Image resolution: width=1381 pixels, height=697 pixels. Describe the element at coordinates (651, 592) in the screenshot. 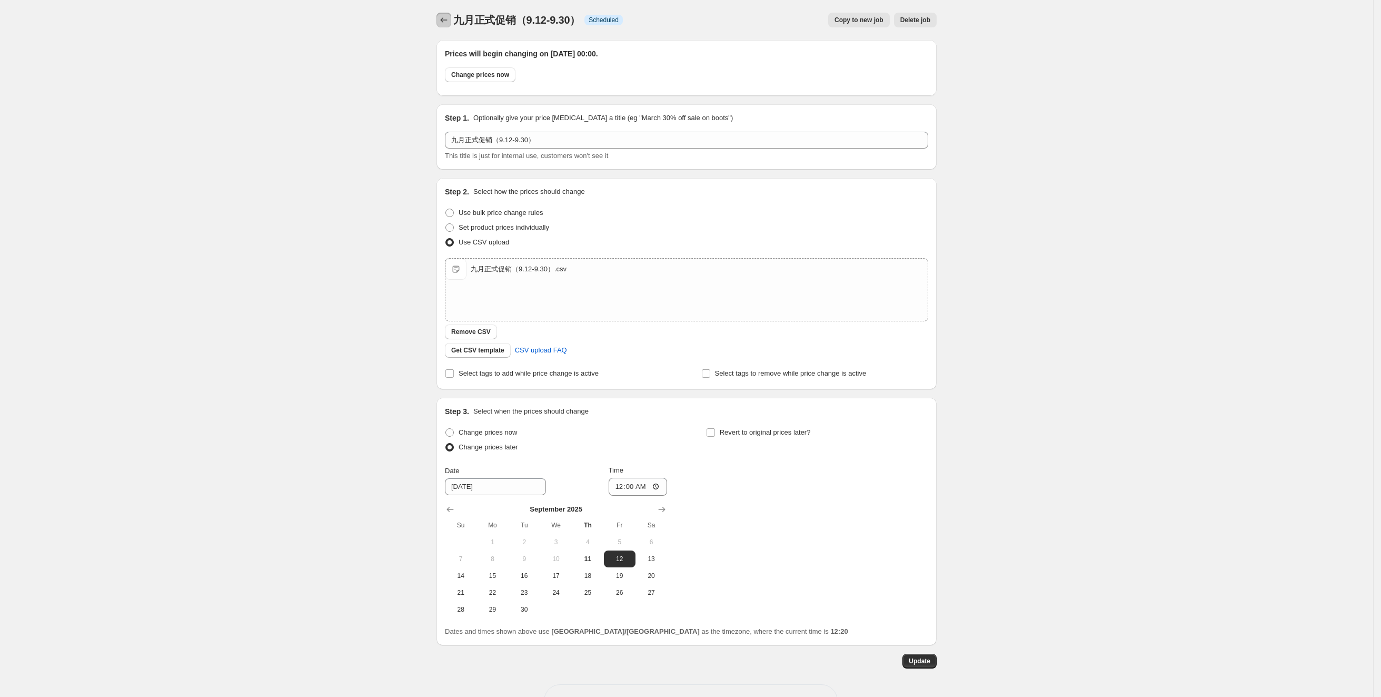

I see `span: 27` at that location.